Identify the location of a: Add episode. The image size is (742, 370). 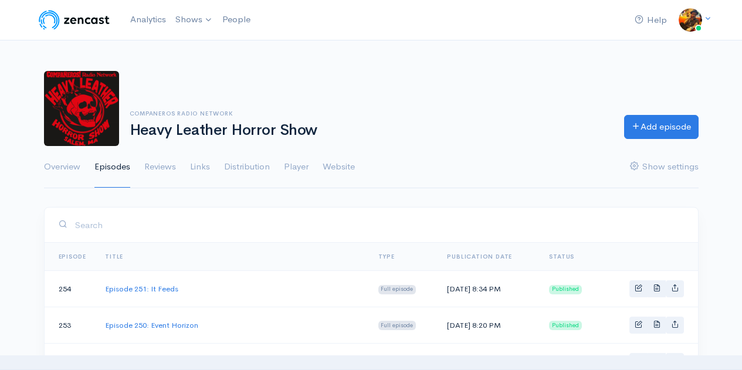
(661, 127).